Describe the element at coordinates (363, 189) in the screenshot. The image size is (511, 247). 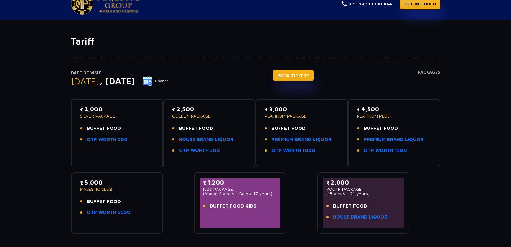
I see `p: YOUTH PACKAGE` at that location.